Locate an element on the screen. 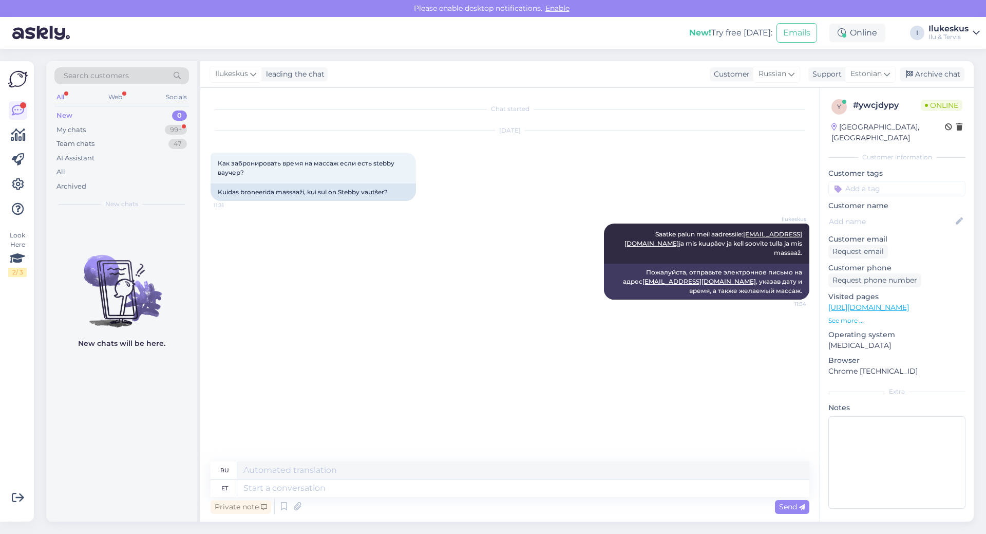 The image size is (986, 534). p: Browser is located at coordinates (897, 360).